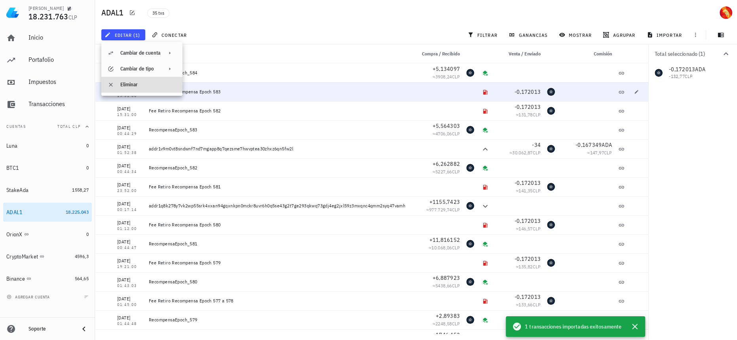 The width and height of the screenshot is (737, 340). Describe the element at coordinates (123, 35) in the screenshot. I see `span: editar (1)` at that location.